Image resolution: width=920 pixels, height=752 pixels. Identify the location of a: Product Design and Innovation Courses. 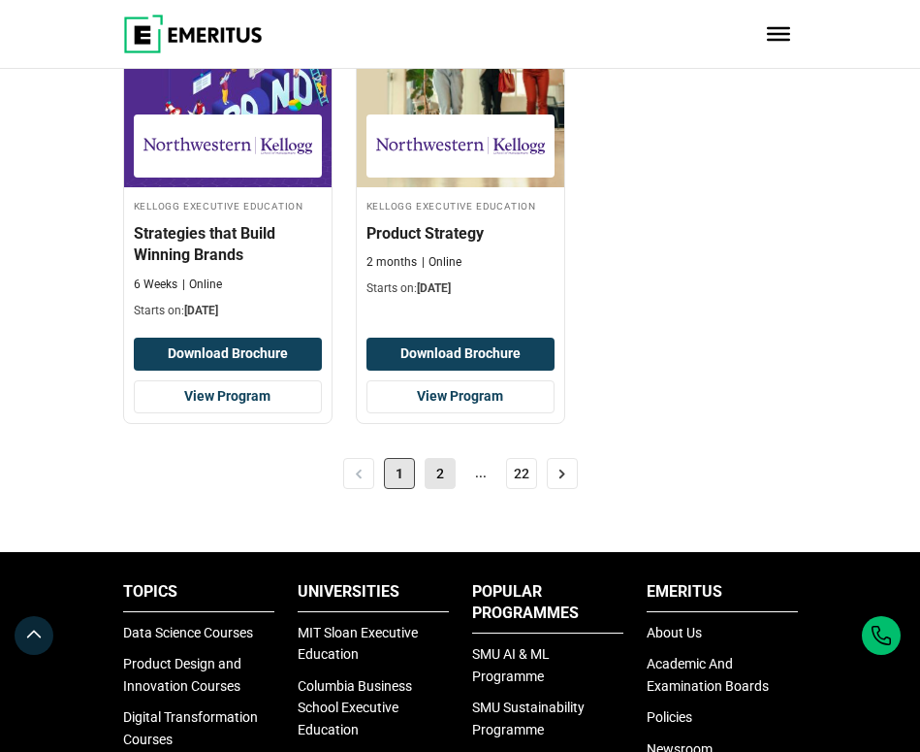
(182, 674).